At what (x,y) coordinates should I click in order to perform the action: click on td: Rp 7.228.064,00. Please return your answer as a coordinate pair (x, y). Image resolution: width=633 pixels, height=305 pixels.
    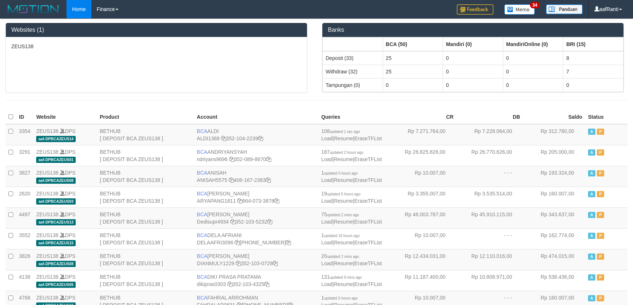
    Looking at the image, I should click on (490, 135).